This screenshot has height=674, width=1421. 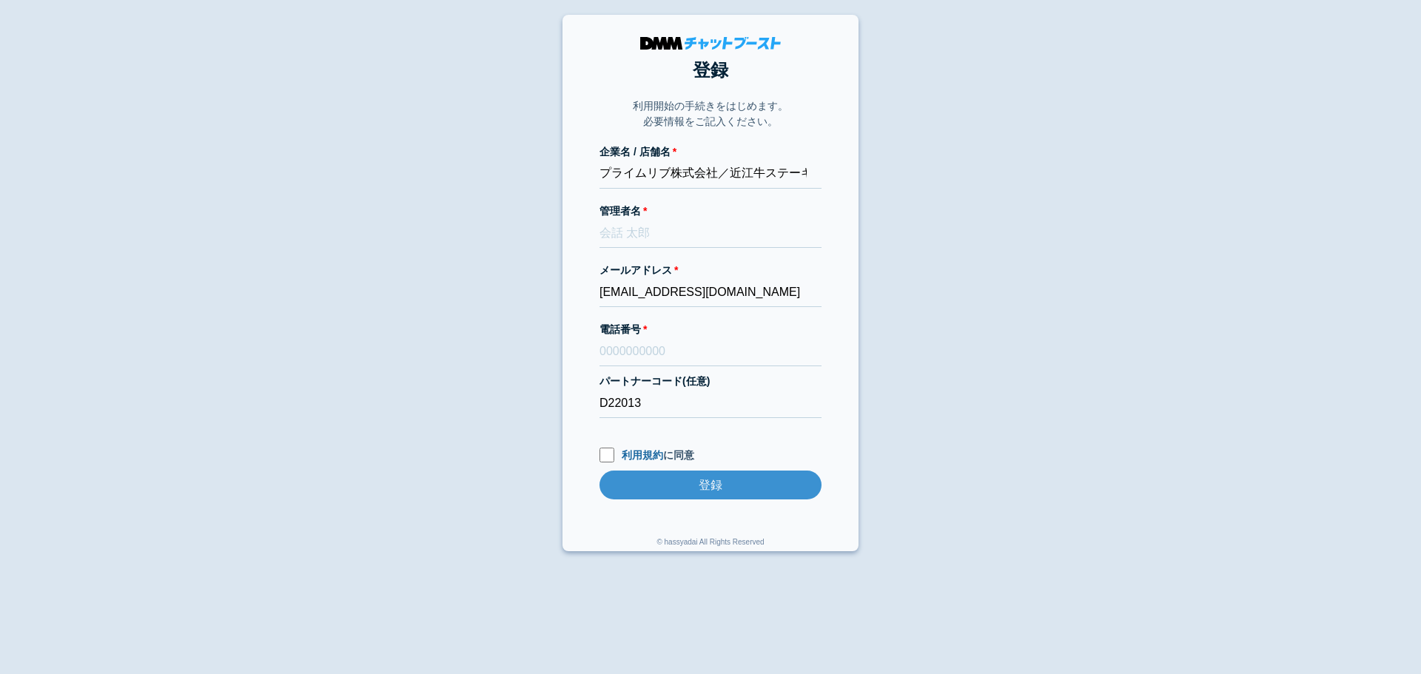 What do you see at coordinates (711, 381) in the screenshot?
I see `label: パートナーコード(任意)` at bounding box center [711, 381].